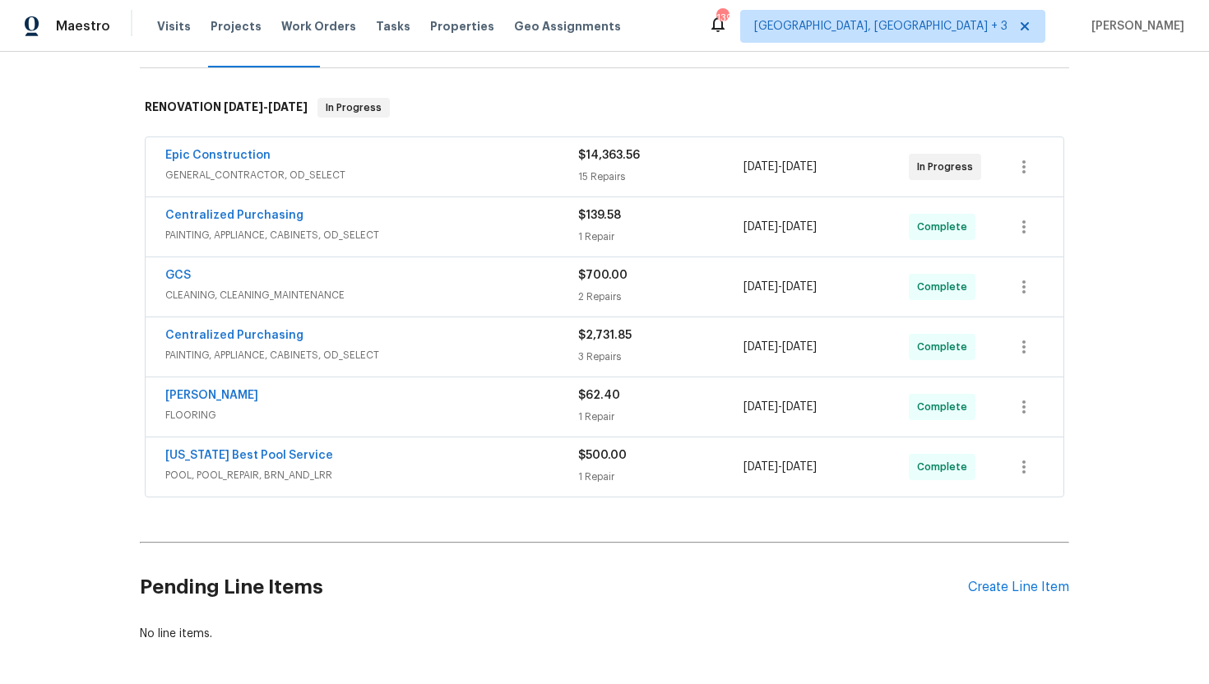  Describe the element at coordinates (660, 297) in the screenshot. I see `div: 2 Repairs` at that location.